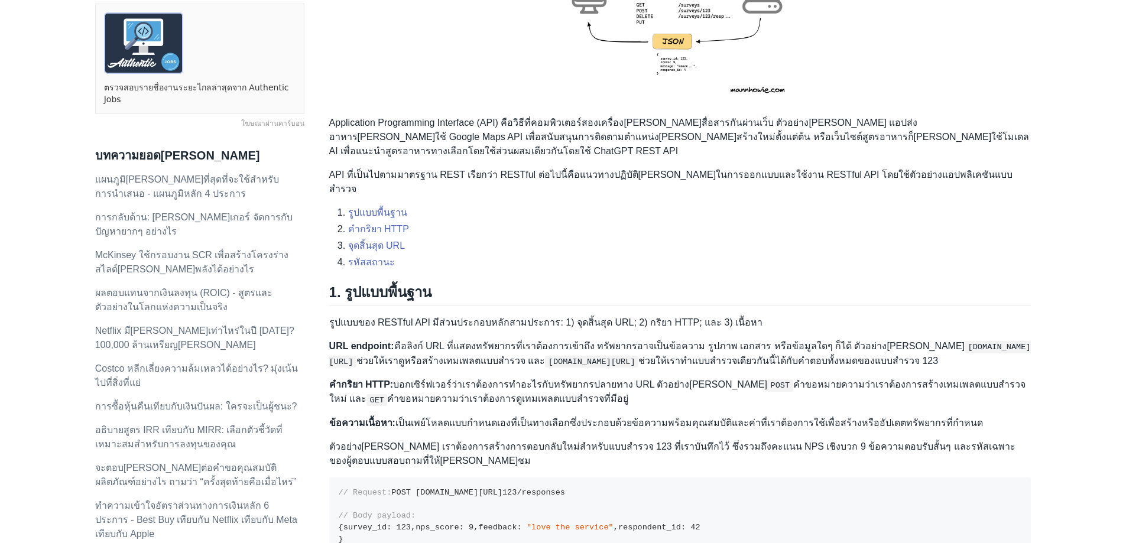 This screenshot has width=1126, height=543. What do you see at coordinates (196, 406) in the screenshot?
I see `a: การซื้อหุ้นคืนเทียบกับเงินปันผล: ใครจะเป็นผู้ชนะ?` at bounding box center [196, 406].